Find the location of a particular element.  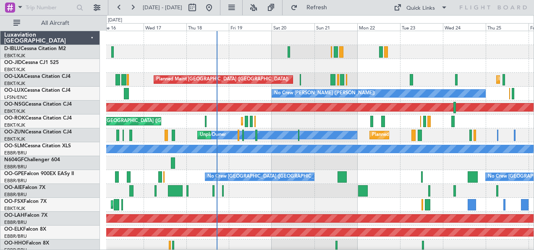

span: OO-LAH is located at coordinates (14, 215).